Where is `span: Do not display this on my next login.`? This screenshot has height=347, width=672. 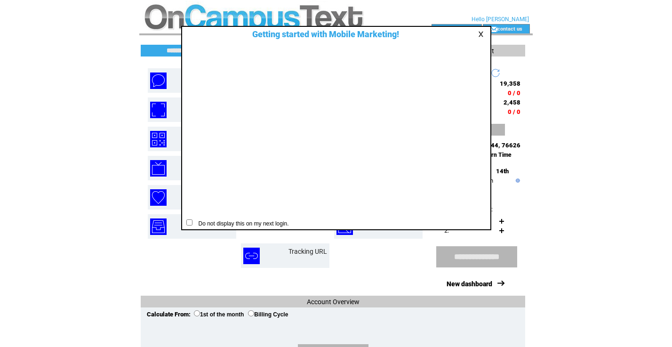
span: Do not display this on my next login. is located at coordinates (242, 224).